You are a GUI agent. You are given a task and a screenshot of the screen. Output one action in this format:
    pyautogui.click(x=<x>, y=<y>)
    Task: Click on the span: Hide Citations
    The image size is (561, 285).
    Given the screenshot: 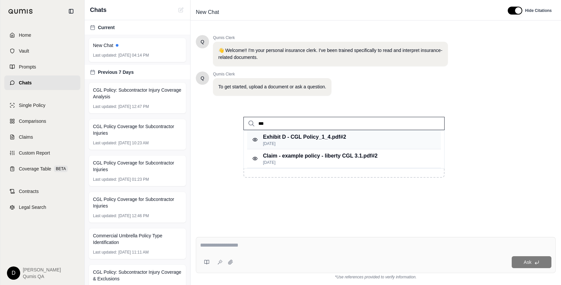 What is the action you would take?
    pyautogui.click(x=538, y=11)
    